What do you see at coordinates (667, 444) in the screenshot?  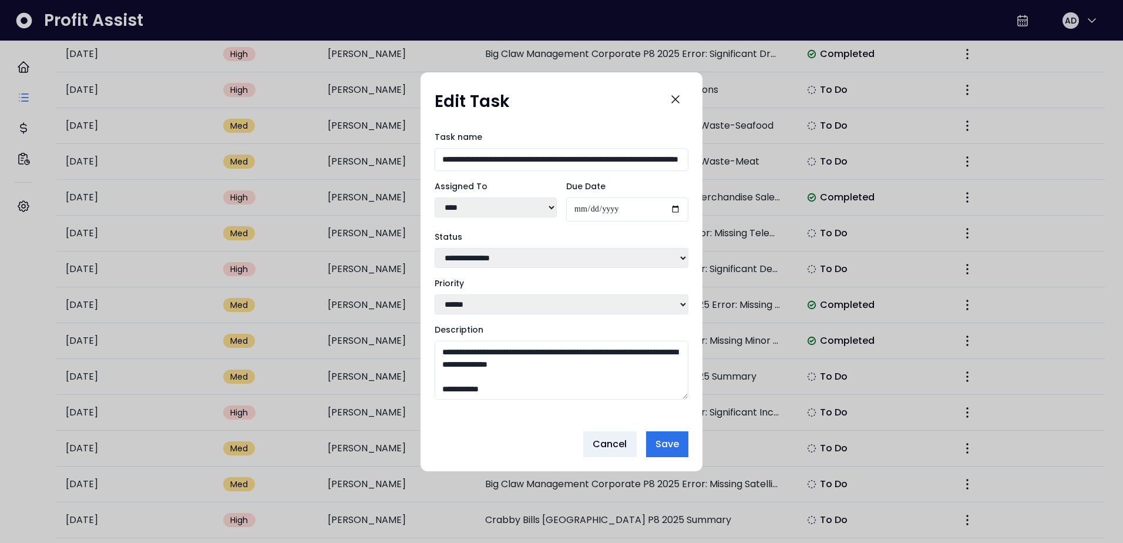 I see `span: Save` at bounding box center [667, 444].